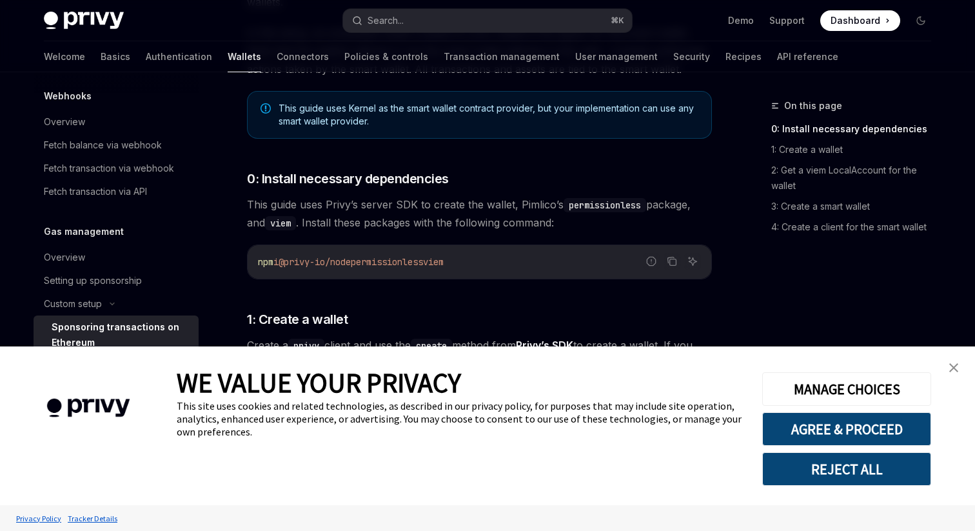  I want to click on span: i, so click(276, 262).